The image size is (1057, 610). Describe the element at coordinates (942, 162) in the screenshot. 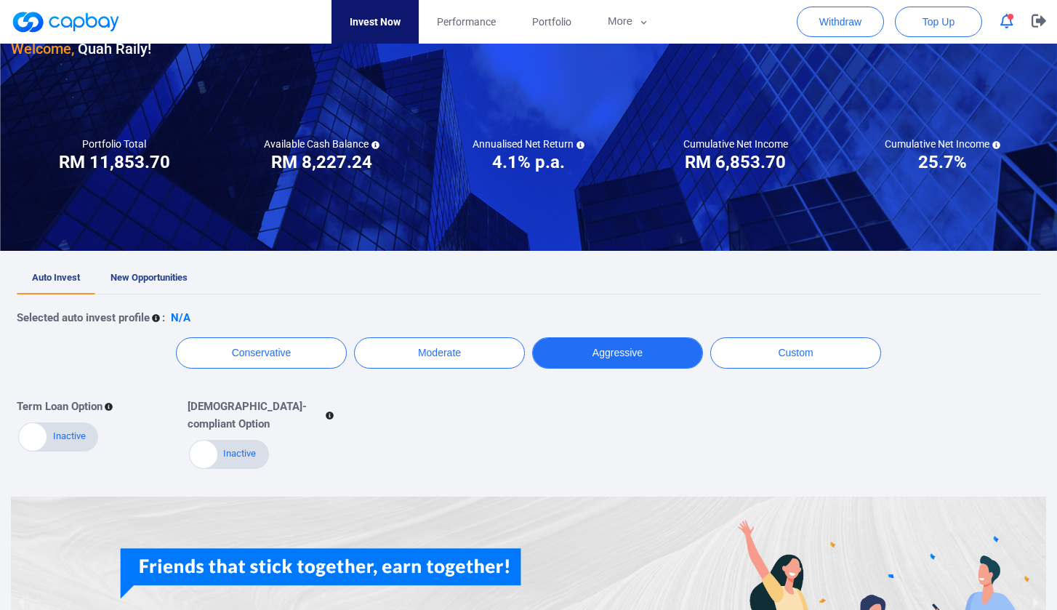

I see `h3: 25.7%` at that location.